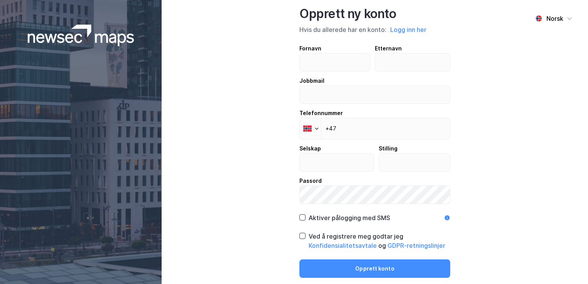  I want to click on div: Aktiver pålogging med SMS, so click(349, 218).